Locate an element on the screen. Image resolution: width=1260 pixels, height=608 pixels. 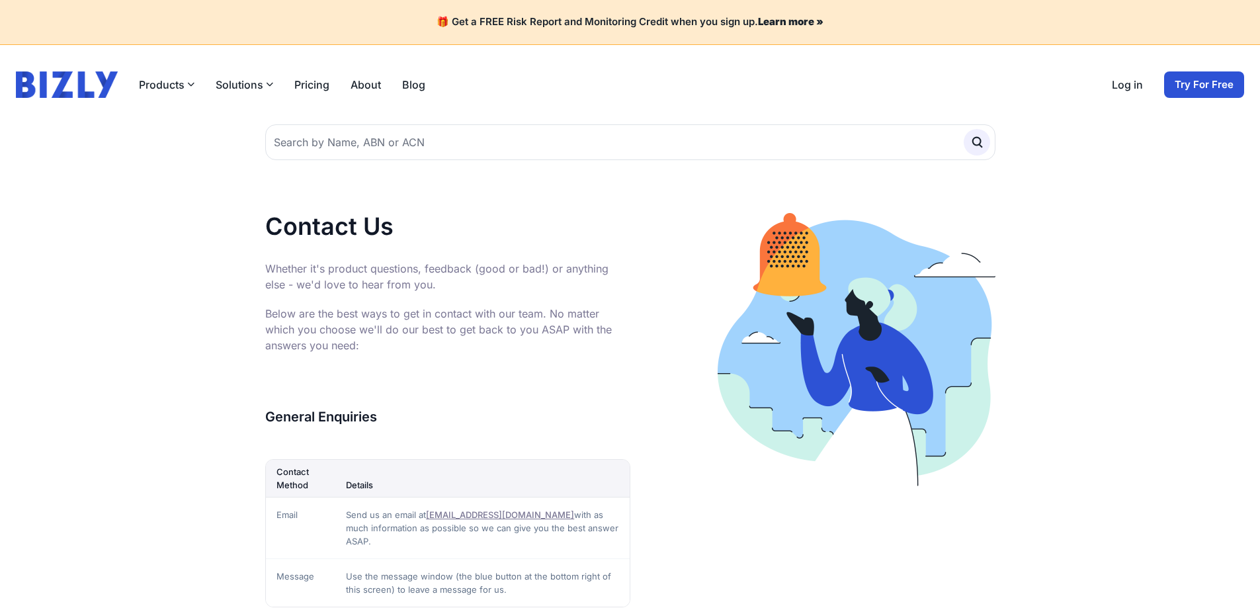
a: Log in is located at coordinates (1127, 85).